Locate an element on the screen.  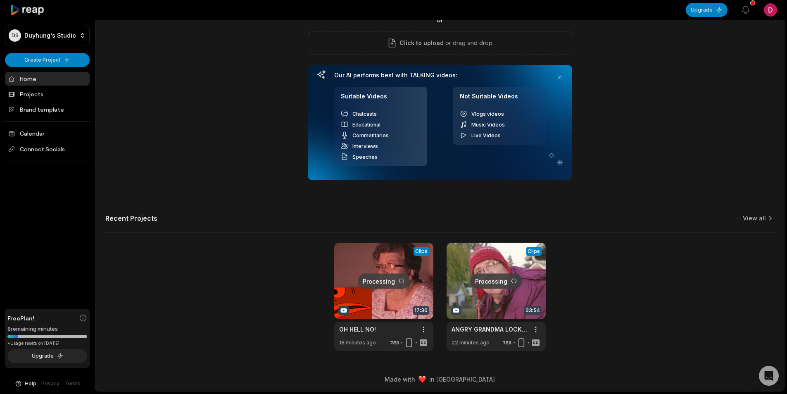
span: Speeches is located at coordinates (365, 157).